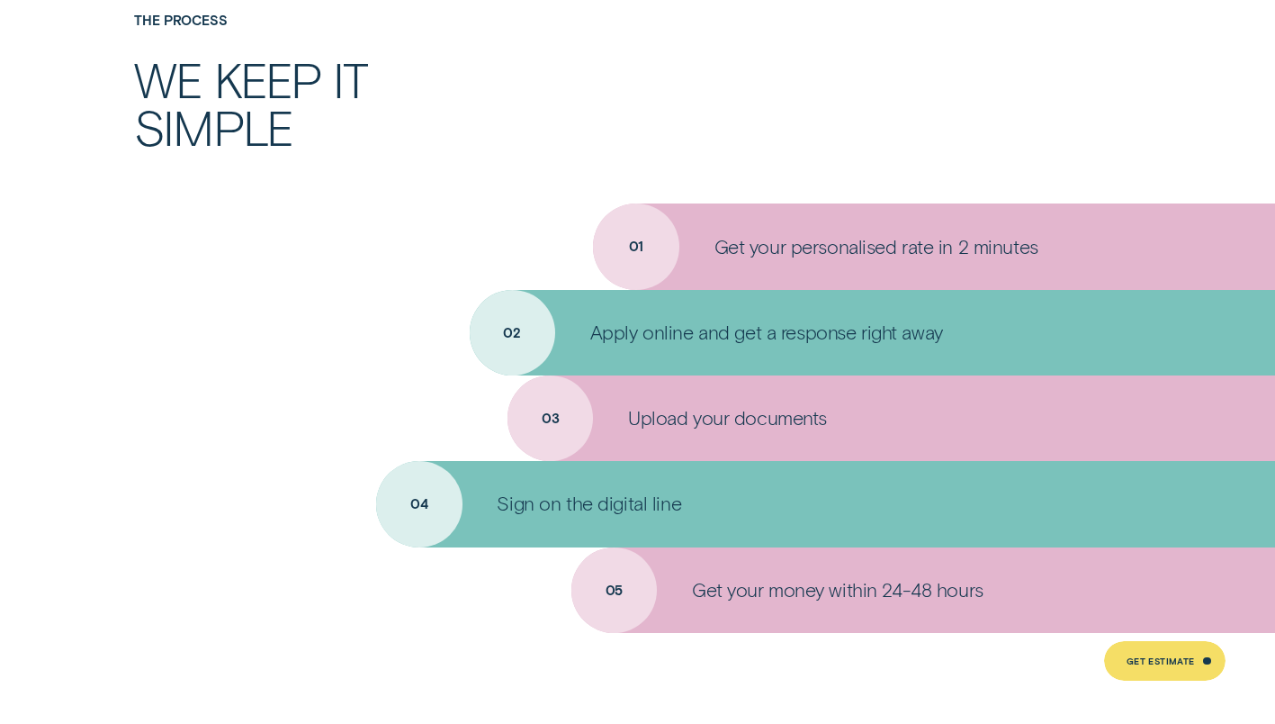 The width and height of the screenshot is (1275, 724). Describe the element at coordinates (1165, 661) in the screenshot. I see `a: Get Estimate` at that location.